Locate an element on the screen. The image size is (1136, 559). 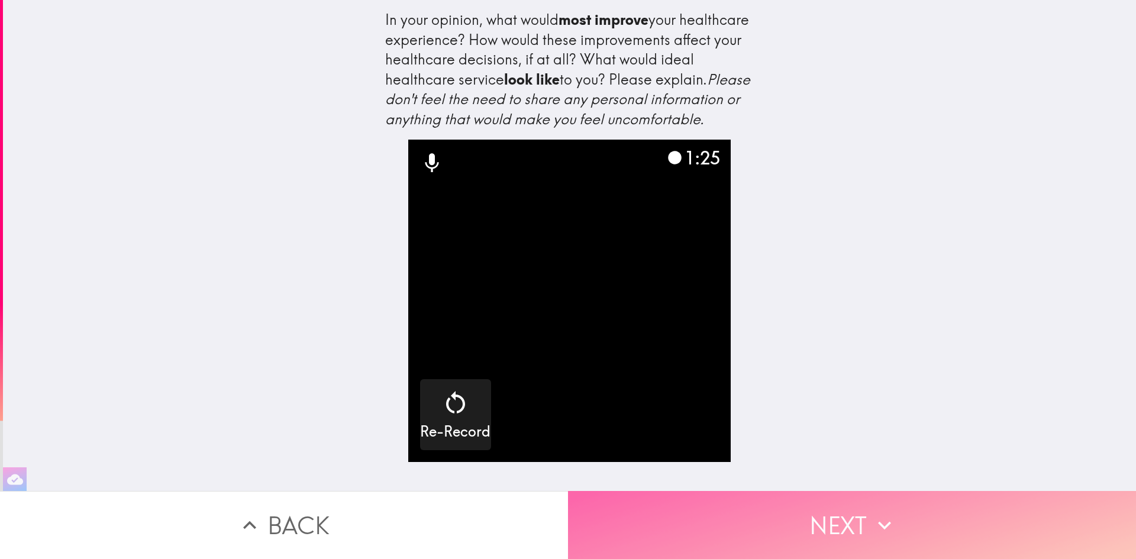
h5: Re-Record is located at coordinates (455, 432).